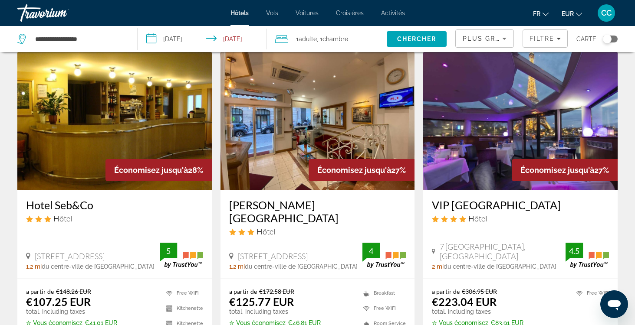 The width and height of the screenshot is (635, 325). What do you see at coordinates (79, 39) in the screenshot?
I see `input: Search hotel destination` at bounding box center [79, 39].